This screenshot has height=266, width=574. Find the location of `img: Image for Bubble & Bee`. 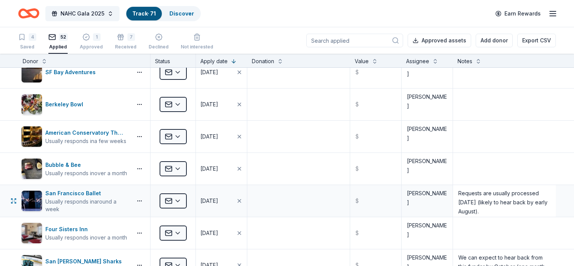

img: Image for Bubble & Bee is located at coordinates (32, 169).